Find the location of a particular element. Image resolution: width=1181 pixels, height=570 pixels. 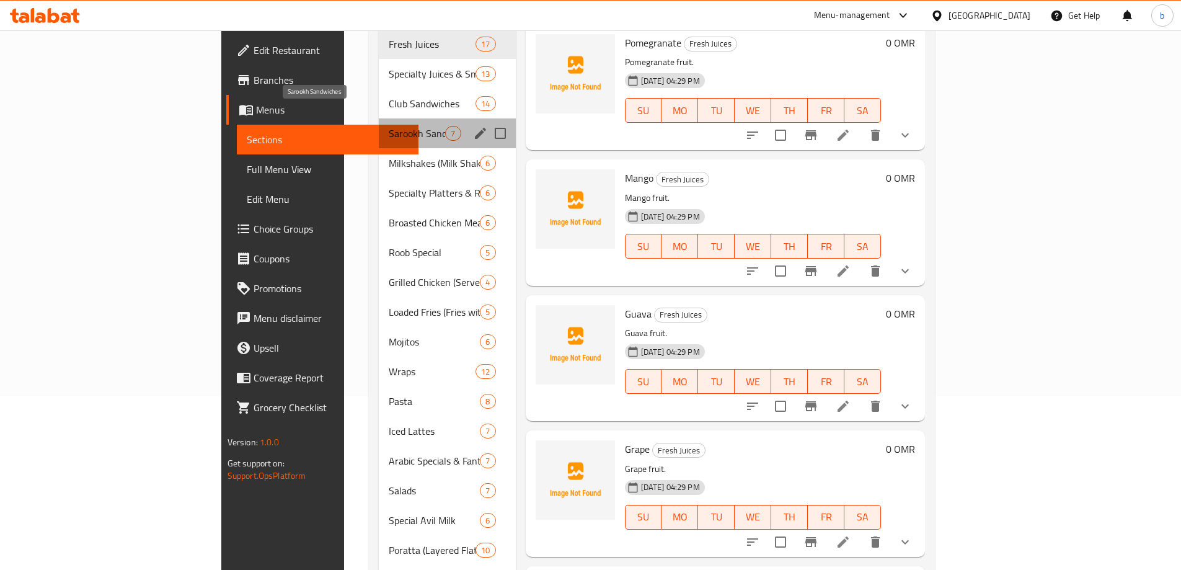

span: 14 is located at coordinates (485, 104).